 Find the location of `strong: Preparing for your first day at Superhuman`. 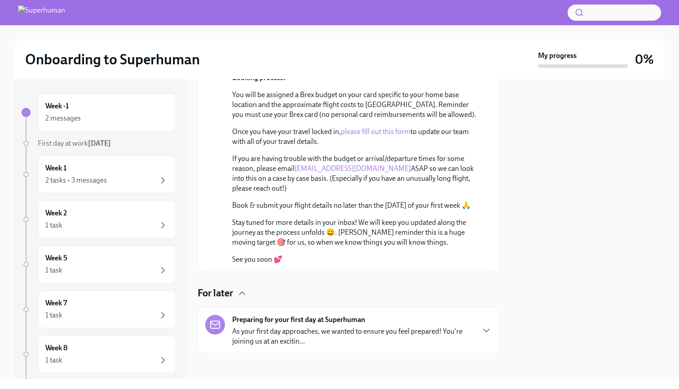

strong: Preparing for your first day at Superhuman is located at coordinates (299, 320).